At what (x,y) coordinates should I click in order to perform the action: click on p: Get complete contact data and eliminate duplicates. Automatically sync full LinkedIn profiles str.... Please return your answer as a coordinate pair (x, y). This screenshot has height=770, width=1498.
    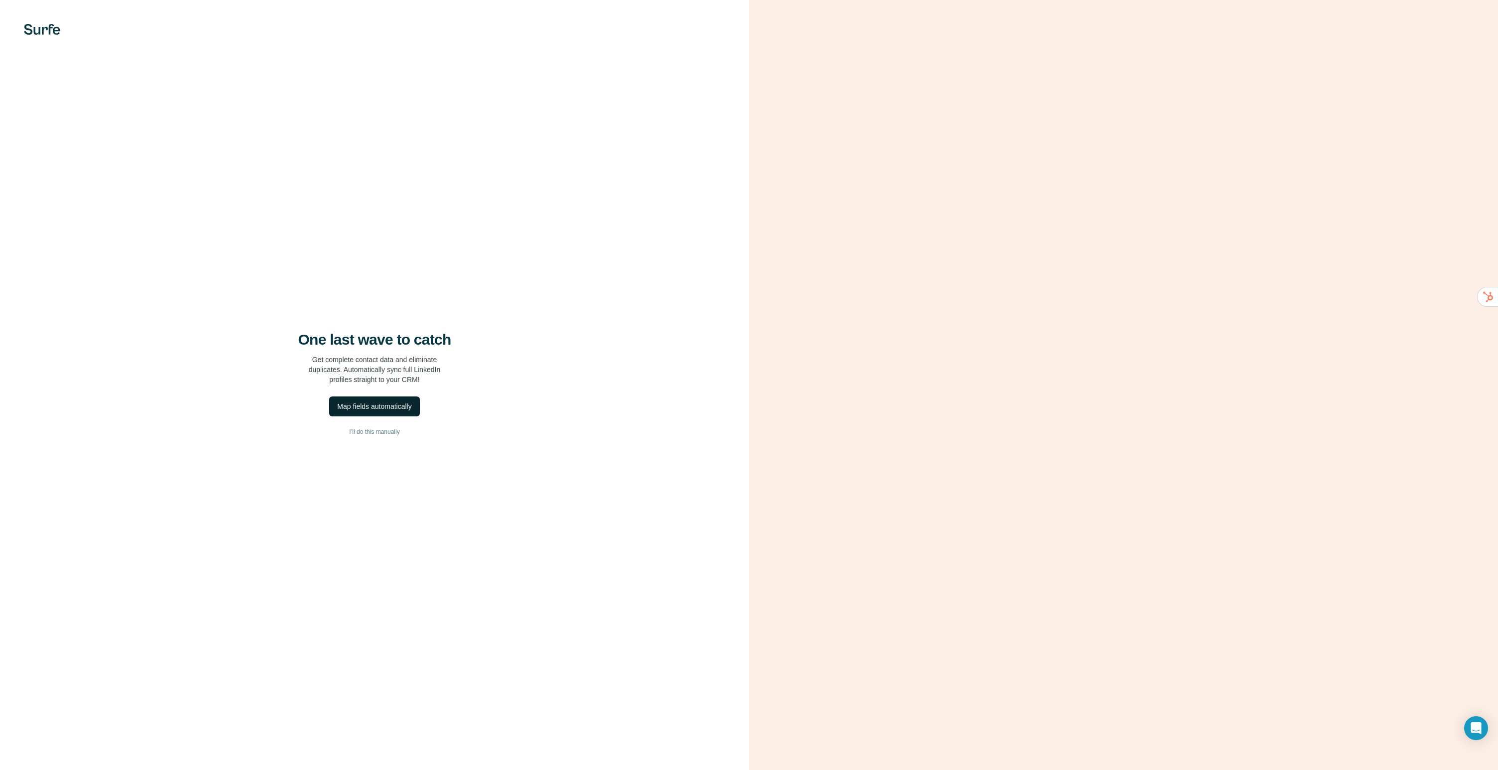
    Looking at the image, I should click on (375, 370).